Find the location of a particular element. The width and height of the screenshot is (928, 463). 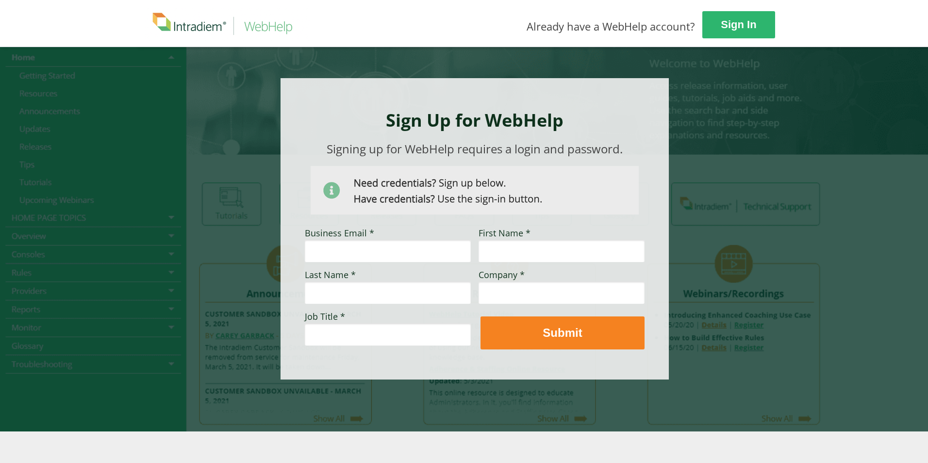

strong: Sign In is located at coordinates (738, 24).